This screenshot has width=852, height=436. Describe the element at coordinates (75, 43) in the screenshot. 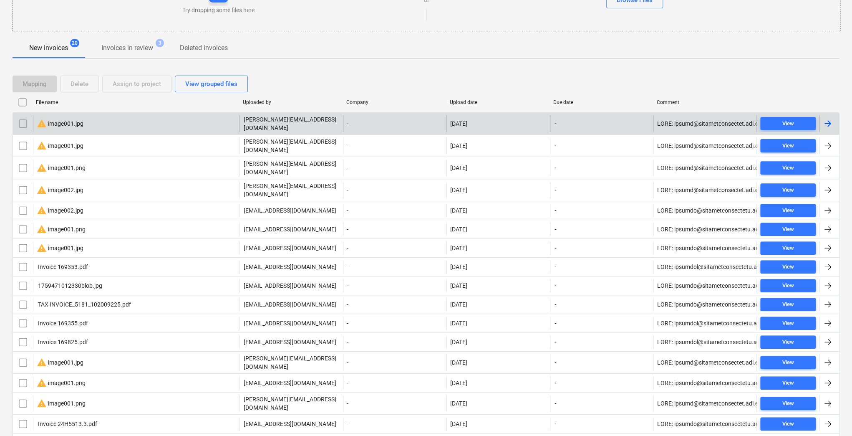

I see `span: 20` at that location.